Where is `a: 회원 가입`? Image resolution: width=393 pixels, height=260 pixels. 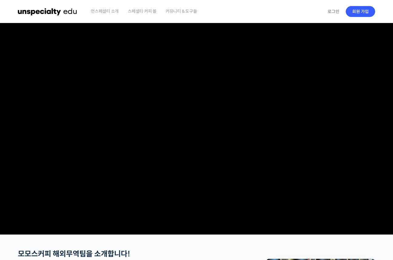 a: 회원 가입 is located at coordinates (360, 12).